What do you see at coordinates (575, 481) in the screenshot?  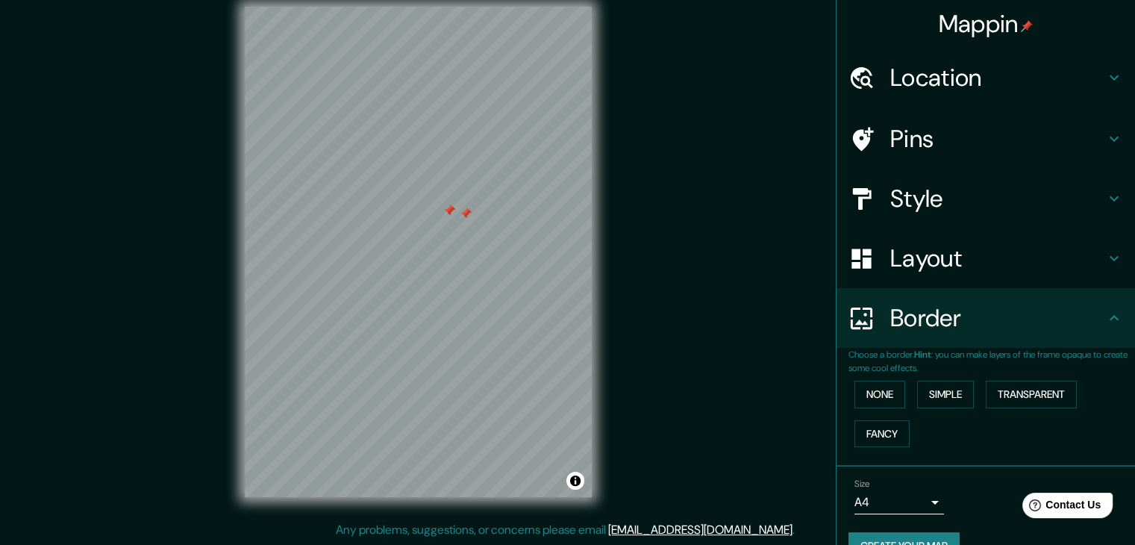 I see `button: Toggle attribution` at bounding box center [575, 481].